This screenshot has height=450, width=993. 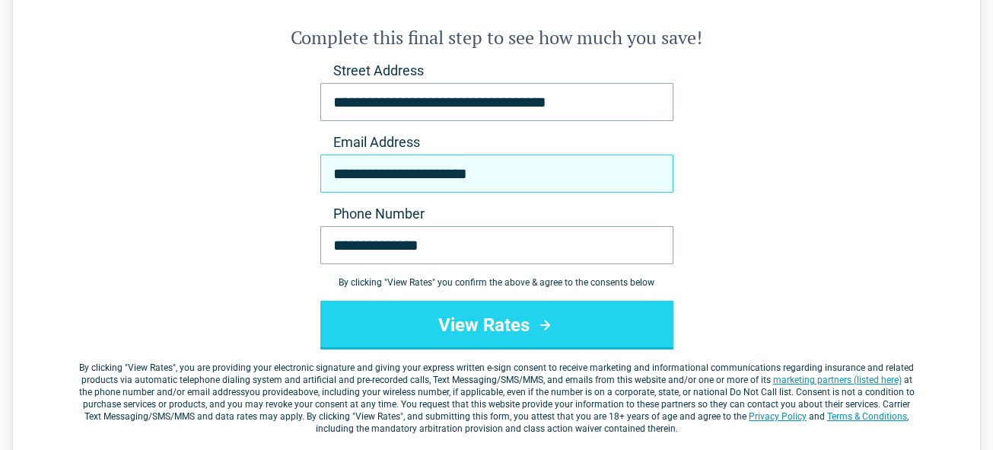 What do you see at coordinates (497, 71) in the screenshot?
I see `label: Street Address` at bounding box center [497, 71].